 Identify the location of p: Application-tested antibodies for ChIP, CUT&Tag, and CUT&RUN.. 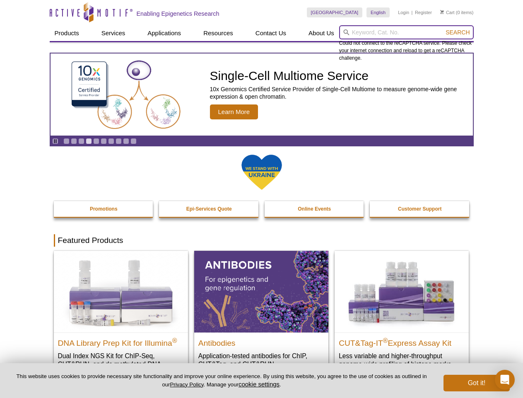
(261, 359).